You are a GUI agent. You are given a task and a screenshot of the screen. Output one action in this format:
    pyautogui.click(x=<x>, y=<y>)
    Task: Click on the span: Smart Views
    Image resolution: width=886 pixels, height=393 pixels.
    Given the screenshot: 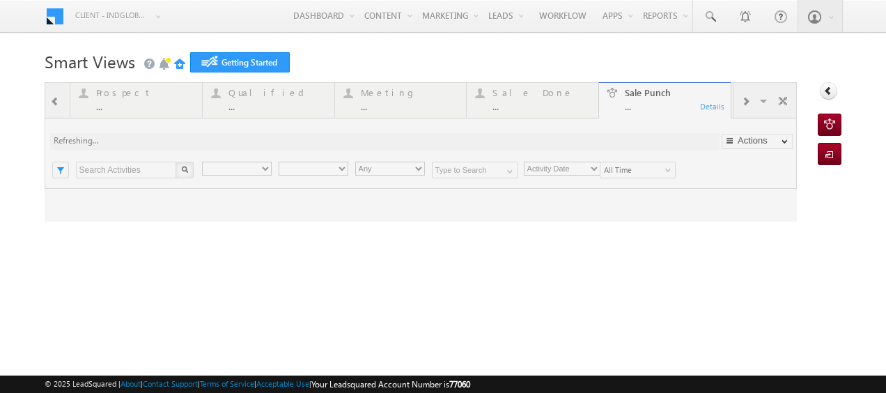 What is the action you would take?
    pyautogui.click(x=90, y=61)
    